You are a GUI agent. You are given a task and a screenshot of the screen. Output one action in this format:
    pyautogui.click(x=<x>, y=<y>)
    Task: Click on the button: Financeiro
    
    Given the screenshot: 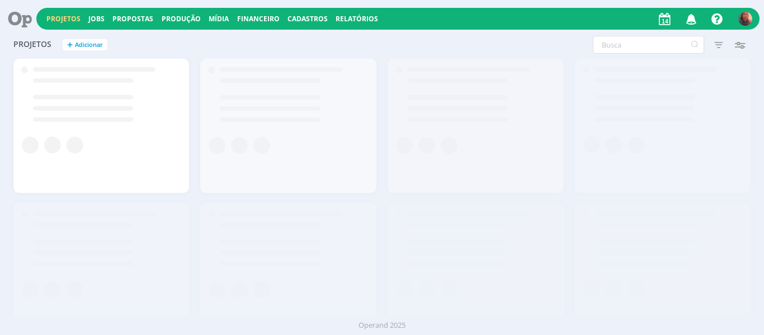 What is the action you would take?
    pyautogui.click(x=258, y=19)
    